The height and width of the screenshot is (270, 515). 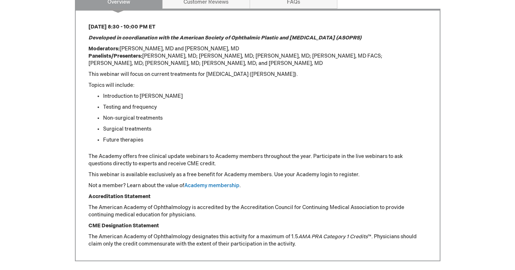 I want to click on p: This webinar is available exclusively as a free benefit for Academy members. Use your Academy log..., so click(x=258, y=175).